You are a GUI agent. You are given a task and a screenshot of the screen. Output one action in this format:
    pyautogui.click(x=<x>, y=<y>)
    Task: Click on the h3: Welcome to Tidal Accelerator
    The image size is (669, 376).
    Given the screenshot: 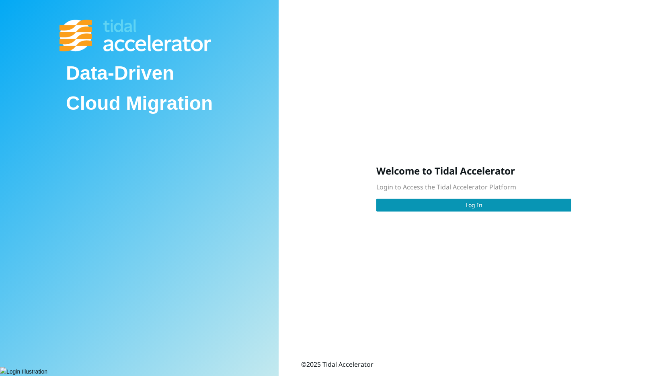 What is the action you would take?
    pyautogui.click(x=473, y=171)
    